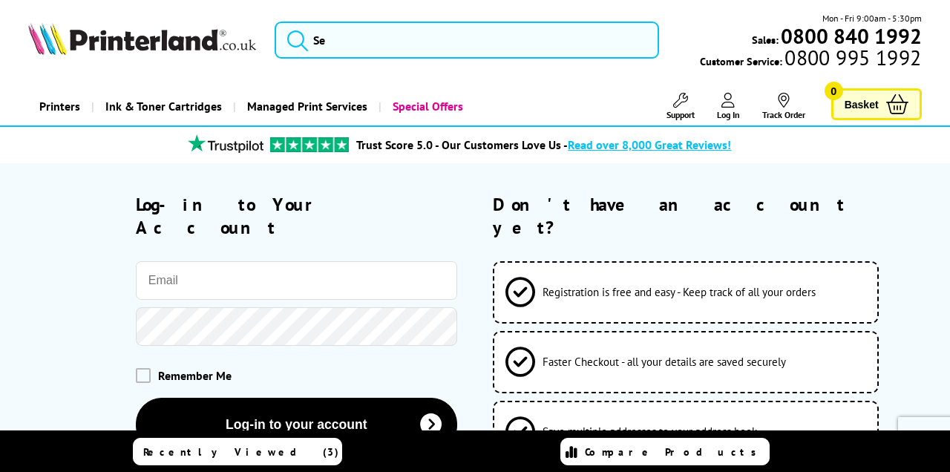  Describe the element at coordinates (194, 375) in the screenshot. I see `span: Remember Me` at that location.